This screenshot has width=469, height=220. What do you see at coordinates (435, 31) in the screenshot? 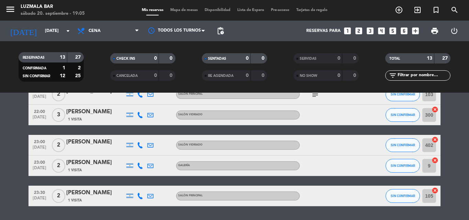
I see `span: print` at bounding box center [435, 31].